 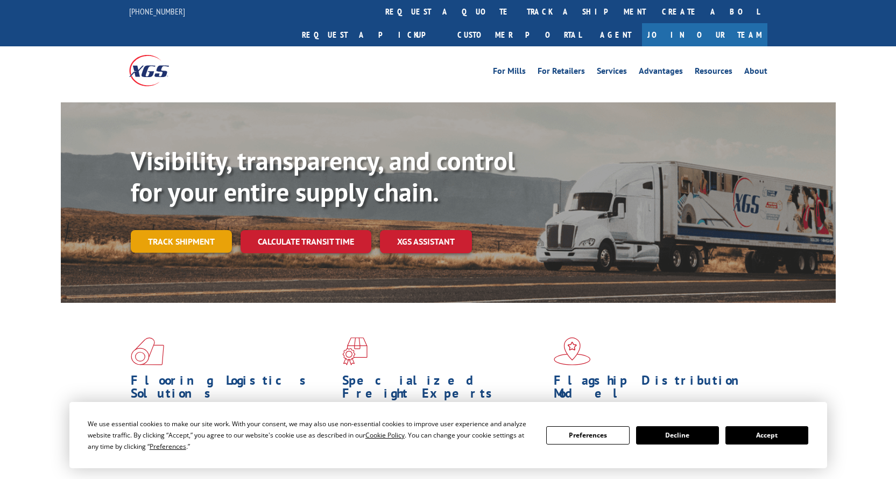 I want to click on img: xgs-icon-focused-on-flooring-red, so click(x=355, y=351).